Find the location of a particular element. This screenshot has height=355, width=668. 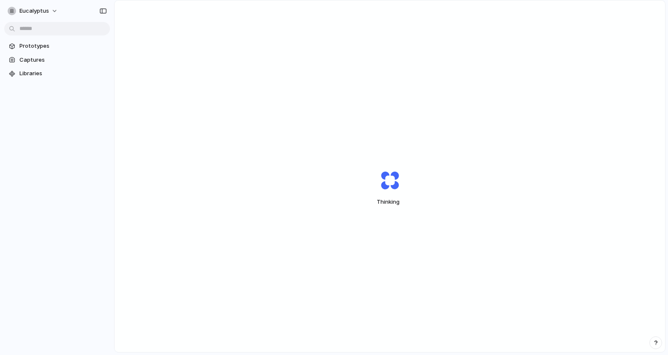

a: Prototypes is located at coordinates (57, 46).